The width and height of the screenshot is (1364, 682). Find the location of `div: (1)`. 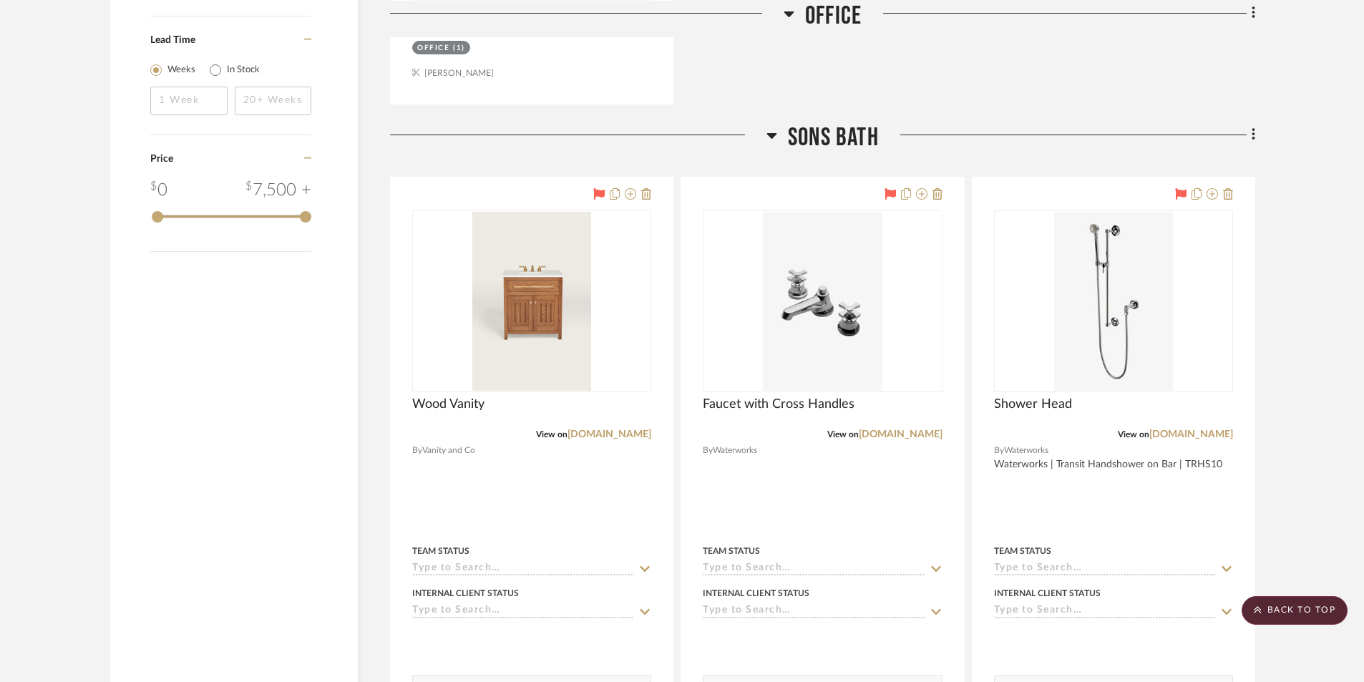

div: (1) is located at coordinates (459, 48).